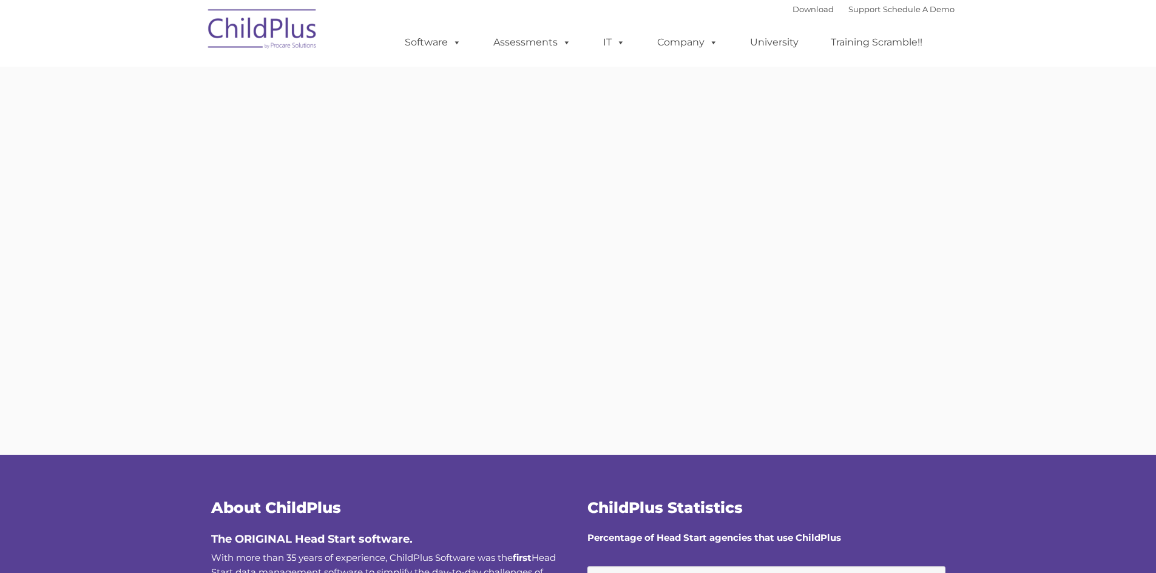 Image resolution: width=1156 pixels, height=573 pixels. I want to click on span: ChildPlus Statistics, so click(665, 508).